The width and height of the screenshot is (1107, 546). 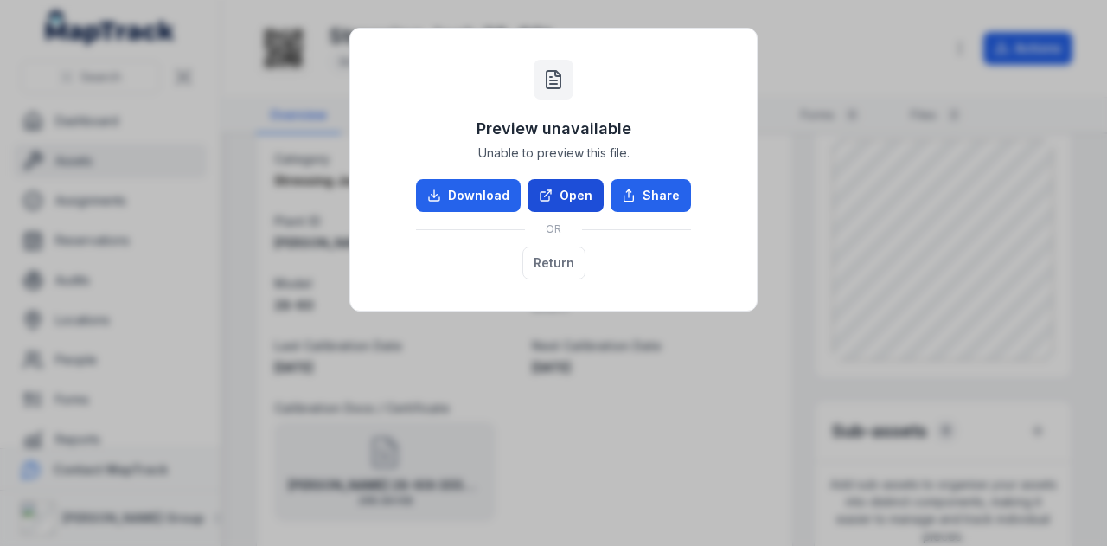 What do you see at coordinates (468, 195) in the screenshot?
I see `a: Download` at bounding box center [468, 195].